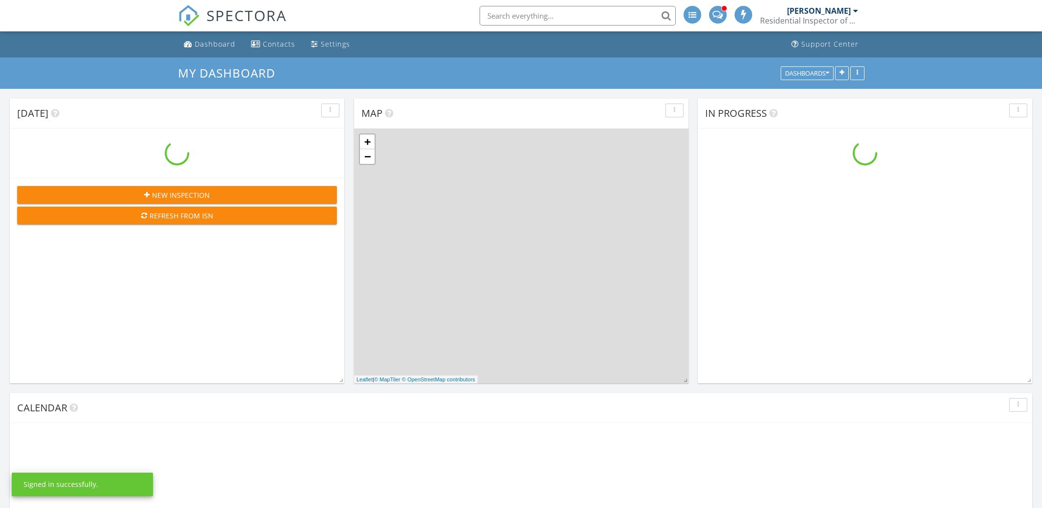  What do you see at coordinates (177, 215) in the screenshot?
I see `div: Refresh from ISN` at bounding box center [177, 215].